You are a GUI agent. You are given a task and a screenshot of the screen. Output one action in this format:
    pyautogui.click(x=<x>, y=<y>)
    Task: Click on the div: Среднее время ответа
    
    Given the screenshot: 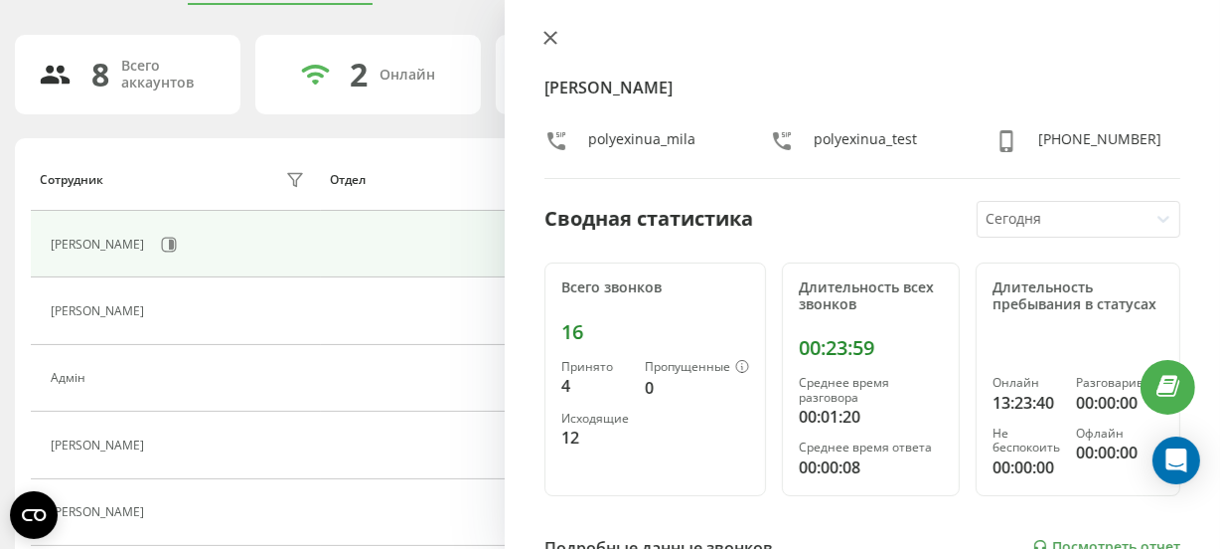 What is the action you would take?
    pyautogui.click(x=870, y=447)
    